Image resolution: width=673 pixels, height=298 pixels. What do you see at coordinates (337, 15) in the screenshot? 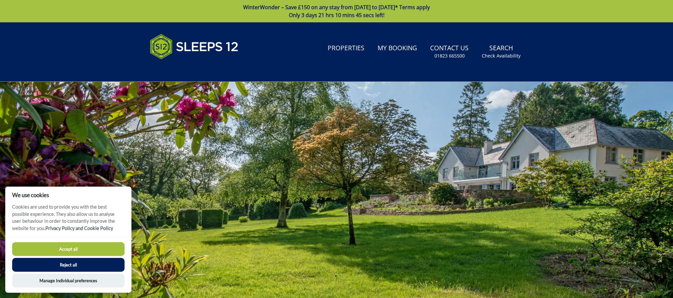
I see `span: Only 3 days 21 hrs 10 mins 45 secs left!` at bounding box center [337, 15].